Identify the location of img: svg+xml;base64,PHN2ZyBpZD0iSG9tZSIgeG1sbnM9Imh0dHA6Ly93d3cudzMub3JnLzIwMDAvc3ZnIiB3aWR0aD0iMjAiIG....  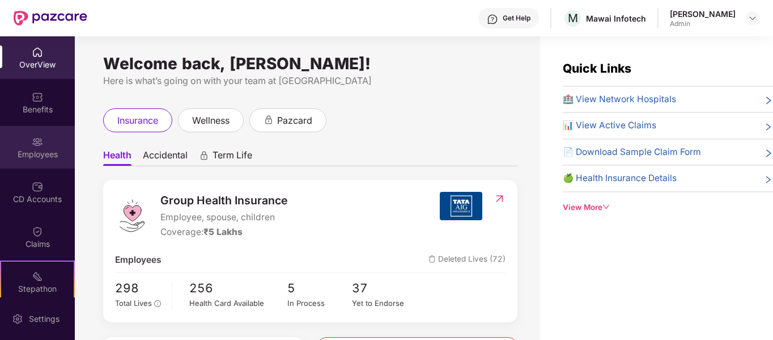
(37, 52).